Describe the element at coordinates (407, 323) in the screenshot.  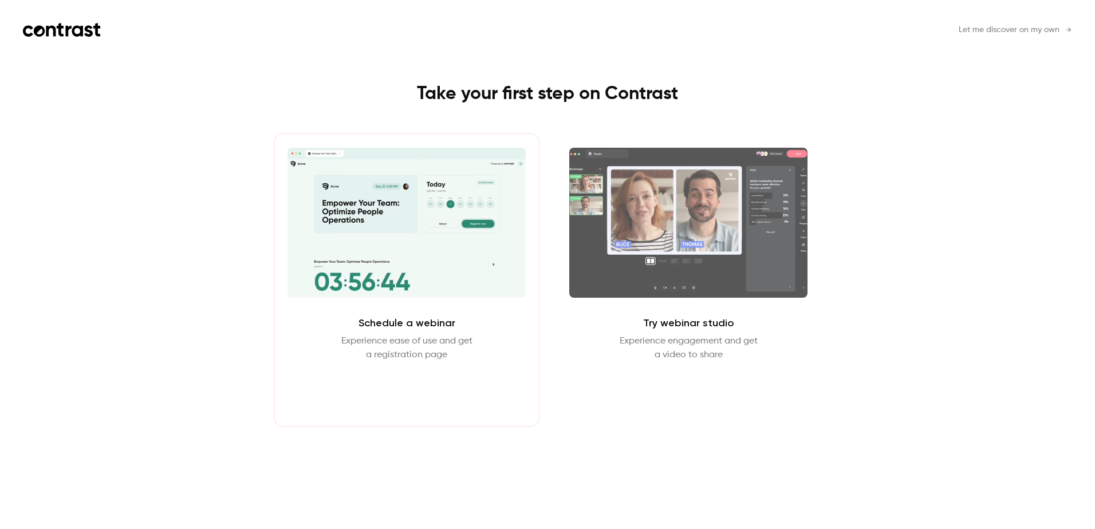
I see `h2: Schedule a webinar` at that location.